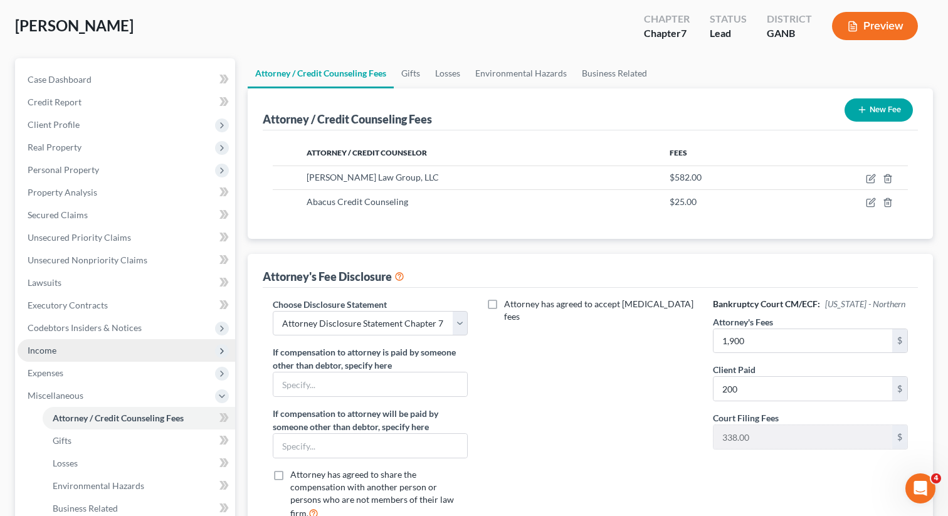  What do you see at coordinates (58, 214) in the screenshot?
I see `span: Secured Claims` at bounding box center [58, 214].